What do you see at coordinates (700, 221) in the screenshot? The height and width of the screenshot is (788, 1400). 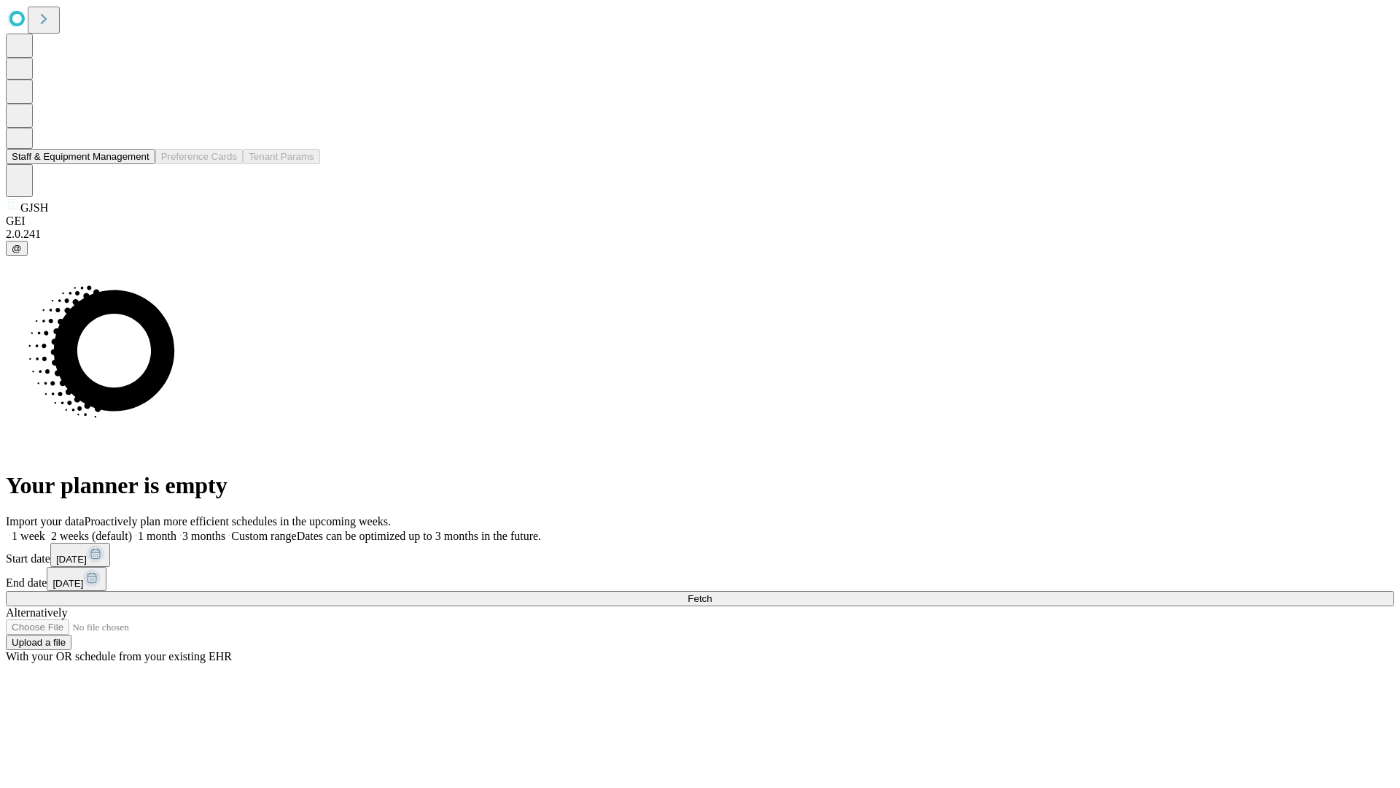 I see `div: GEI` at bounding box center [700, 221].